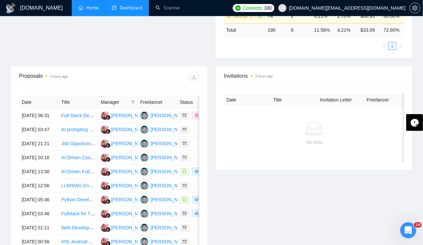  What do you see at coordinates (346, 16) in the screenshot?
I see `td: 2.70%` at bounding box center [346, 16].